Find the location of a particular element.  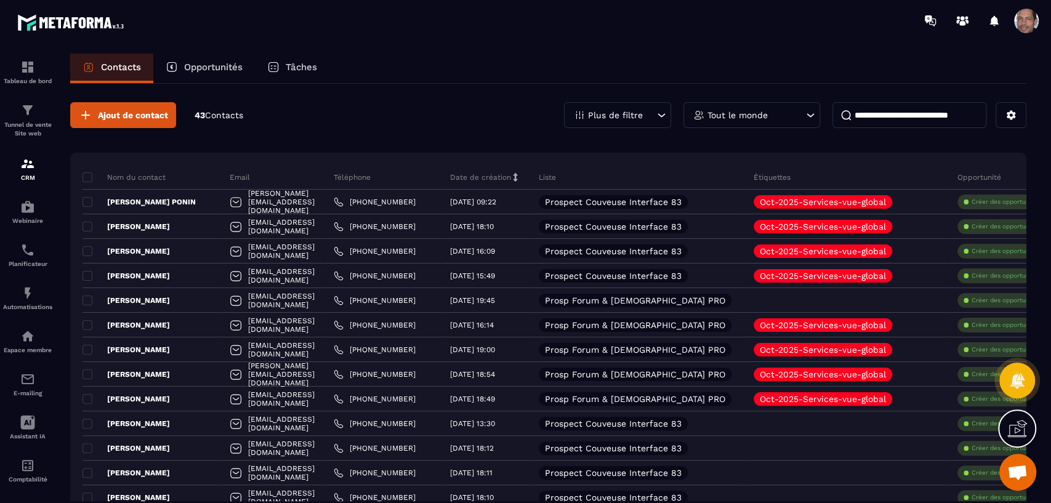

p: Espace membre is located at coordinates (28, 350).